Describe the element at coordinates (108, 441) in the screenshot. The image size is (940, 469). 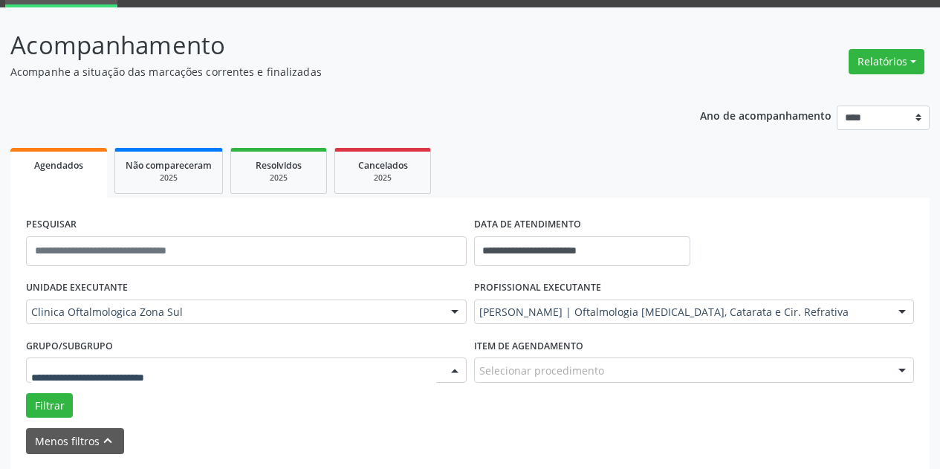
I see `i: keyboard_arrow_up` at that location.